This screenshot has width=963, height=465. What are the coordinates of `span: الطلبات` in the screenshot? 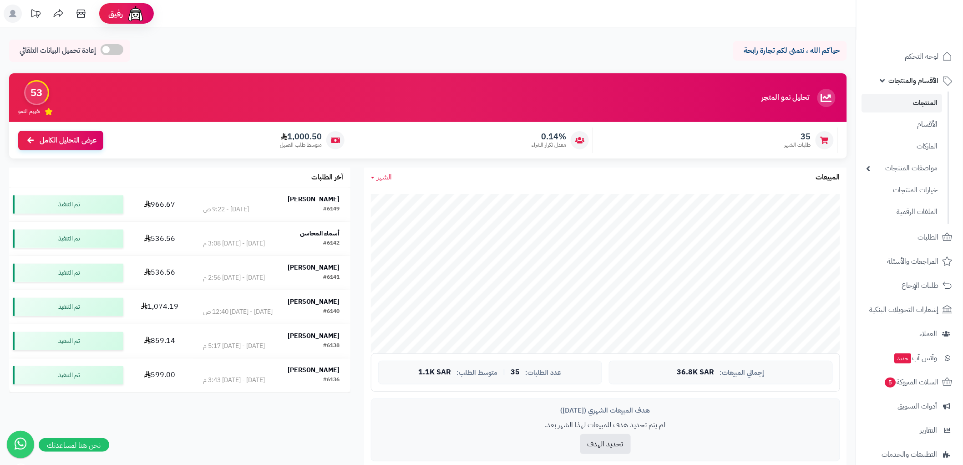 It's located at (928, 237).